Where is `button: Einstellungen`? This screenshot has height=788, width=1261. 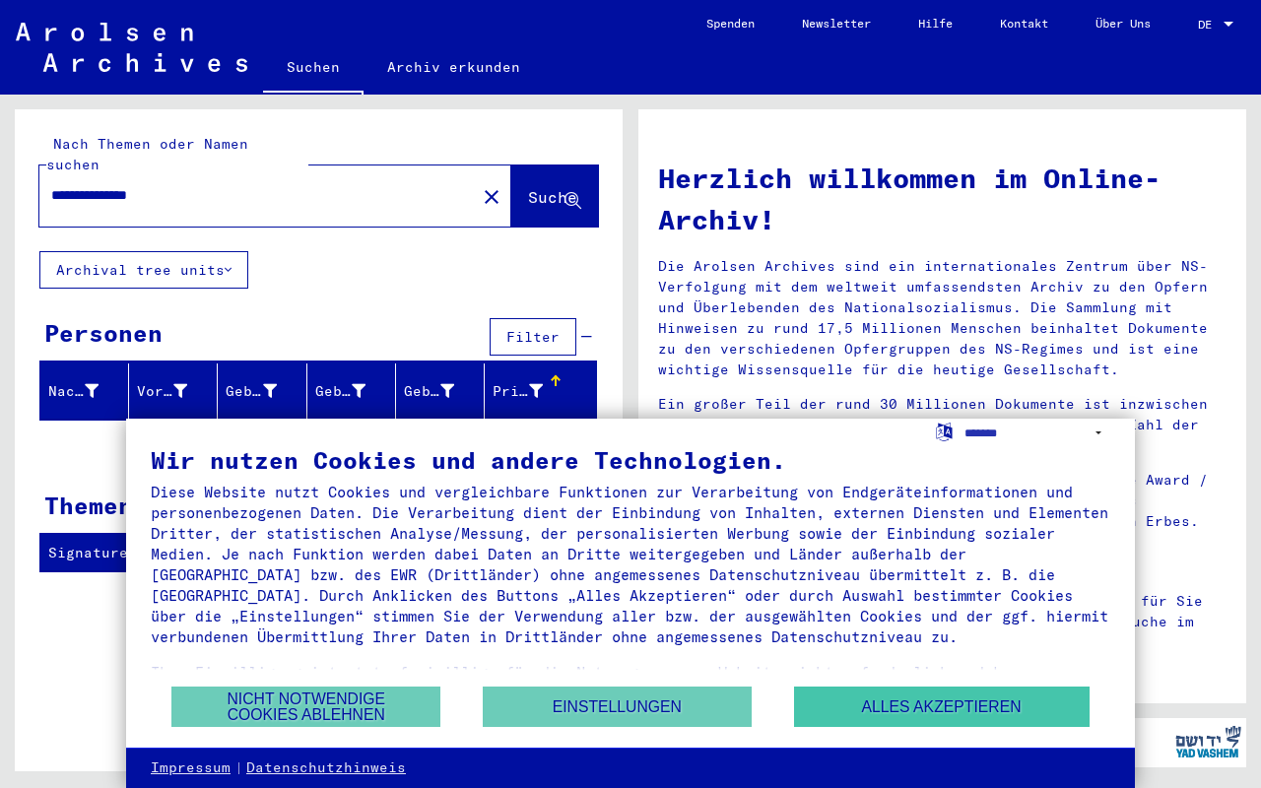 button: Einstellungen is located at coordinates (617, 706).